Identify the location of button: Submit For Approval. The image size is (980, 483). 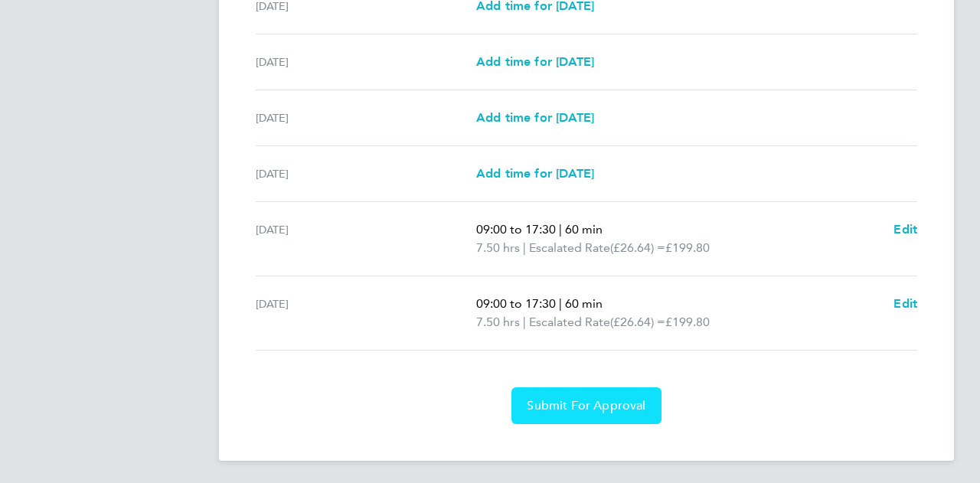
(586, 406).